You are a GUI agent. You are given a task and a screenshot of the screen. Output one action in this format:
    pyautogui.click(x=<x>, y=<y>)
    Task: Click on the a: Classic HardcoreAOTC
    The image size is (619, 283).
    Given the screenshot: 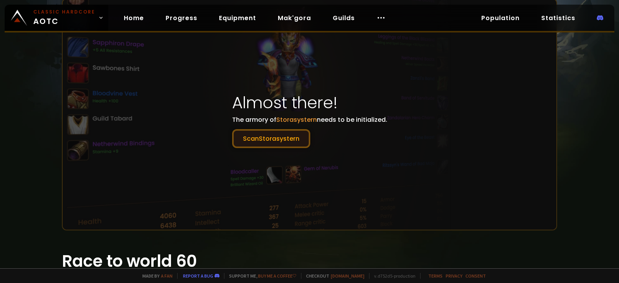 What is the action you would take?
    pyautogui.click(x=56, y=18)
    